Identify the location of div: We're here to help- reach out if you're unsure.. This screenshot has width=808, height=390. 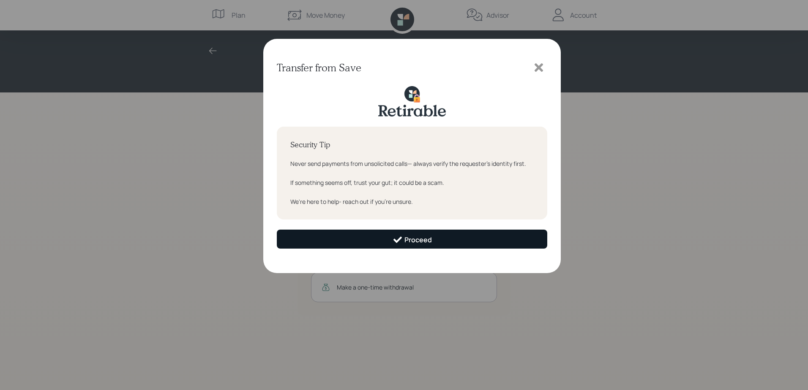
(412, 202).